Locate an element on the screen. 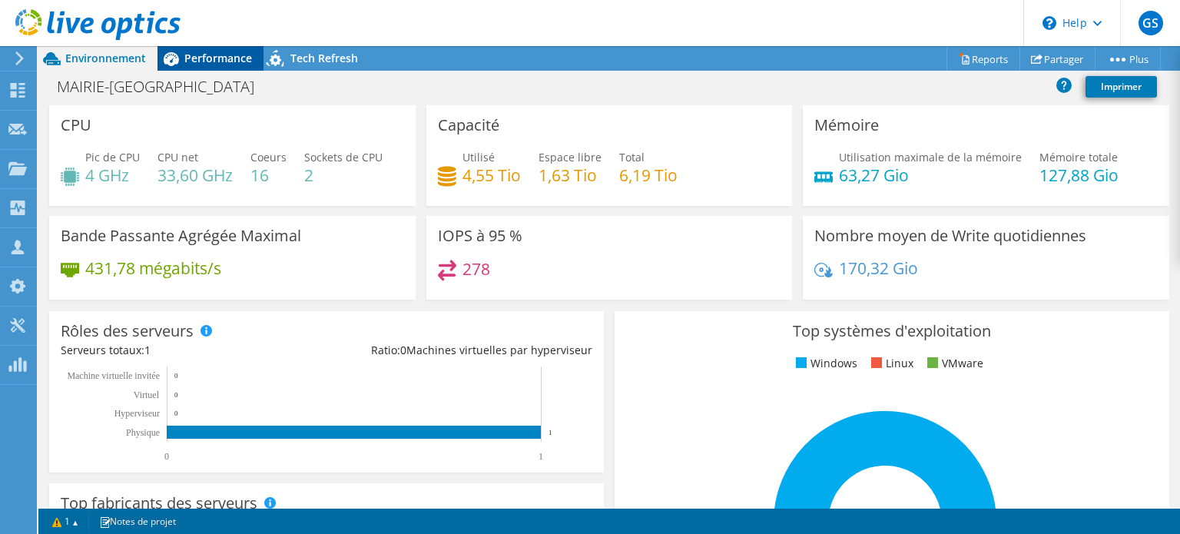 The image size is (1180, 534). span: GS is located at coordinates (1150, 23).